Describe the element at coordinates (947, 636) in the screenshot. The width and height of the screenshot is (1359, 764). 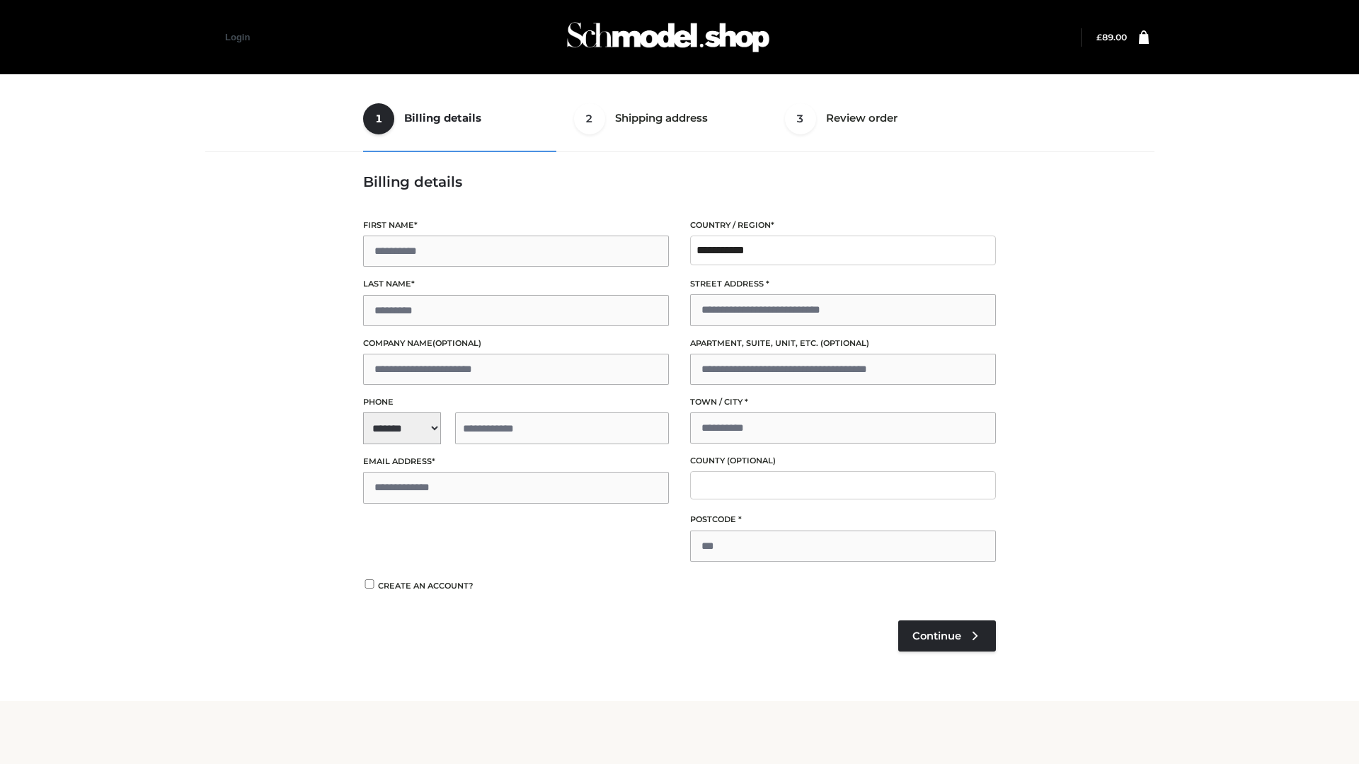
I see `a: Continue` at that location.